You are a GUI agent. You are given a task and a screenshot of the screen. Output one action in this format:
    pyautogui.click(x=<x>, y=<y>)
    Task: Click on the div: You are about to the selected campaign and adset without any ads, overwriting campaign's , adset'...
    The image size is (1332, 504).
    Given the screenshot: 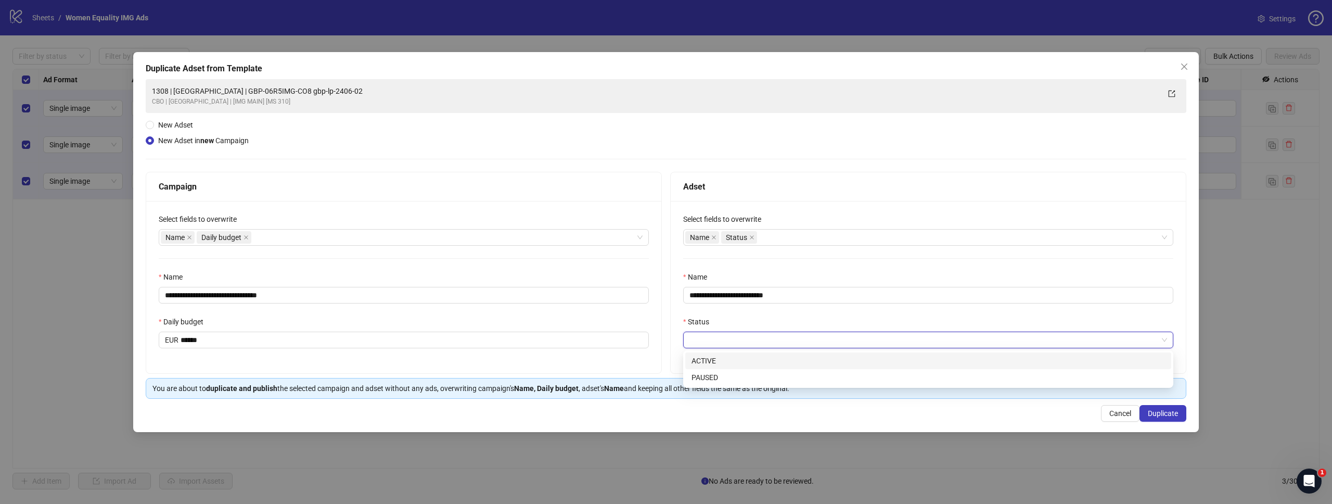 What is the action you would take?
    pyautogui.click(x=666, y=388)
    